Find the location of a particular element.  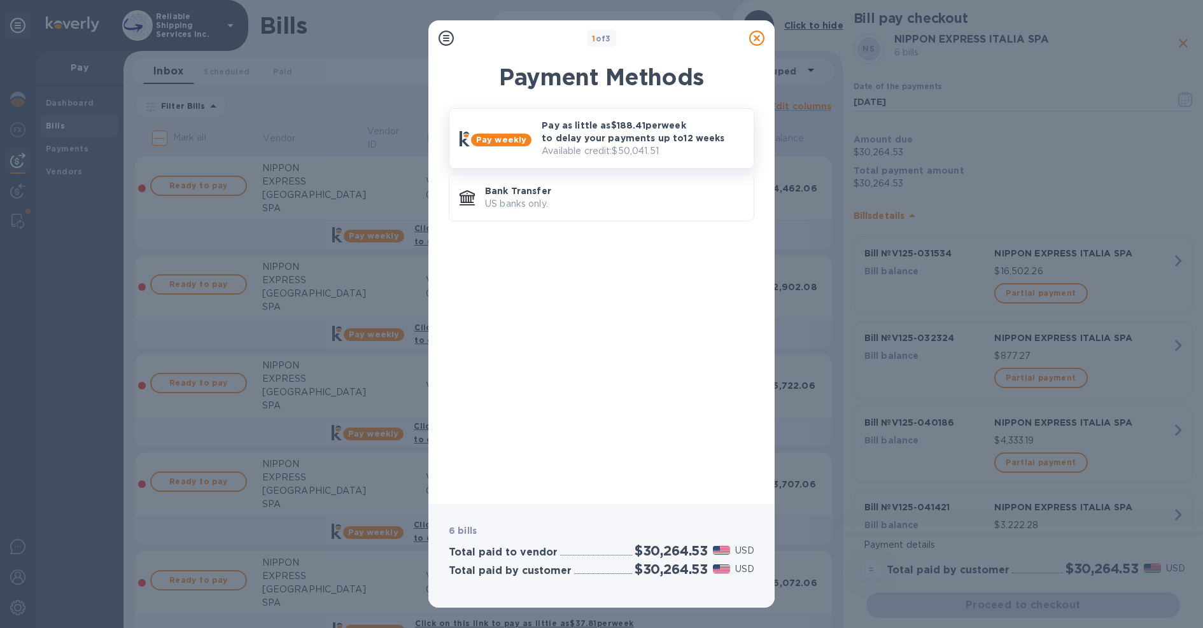

span: 1 is located at coordinates (593, 38).